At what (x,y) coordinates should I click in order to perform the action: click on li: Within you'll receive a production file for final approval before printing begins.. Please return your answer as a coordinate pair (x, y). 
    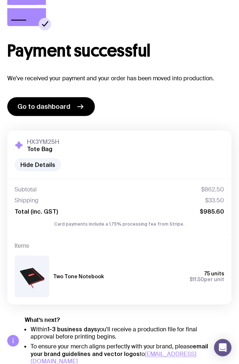
    Looking at the image, I should click on (123, 333).